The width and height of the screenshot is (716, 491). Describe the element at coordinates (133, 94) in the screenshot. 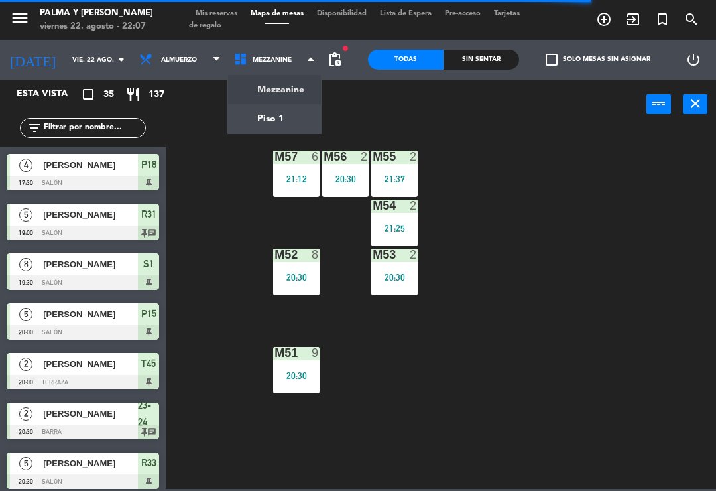

I see `i: restaurant` at that location.